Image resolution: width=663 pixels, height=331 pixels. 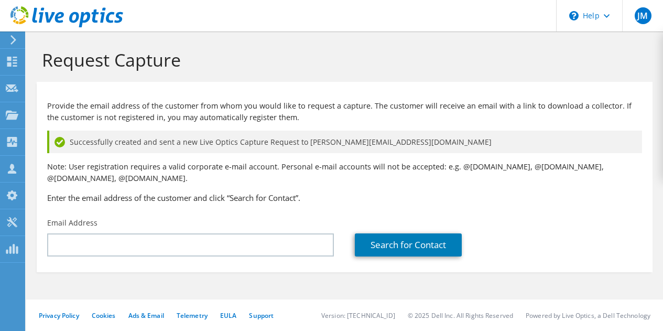 What do you see at coordinates (72, 223) in the screenshot?
I see `label: Email Address` at bounding box center [72, 223].